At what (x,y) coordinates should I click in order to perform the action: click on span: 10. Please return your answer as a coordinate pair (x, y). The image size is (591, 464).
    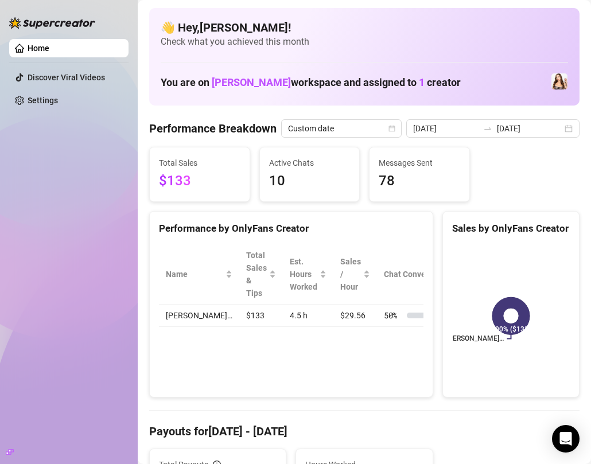
    Looking at the image, I should click on (310, 181).